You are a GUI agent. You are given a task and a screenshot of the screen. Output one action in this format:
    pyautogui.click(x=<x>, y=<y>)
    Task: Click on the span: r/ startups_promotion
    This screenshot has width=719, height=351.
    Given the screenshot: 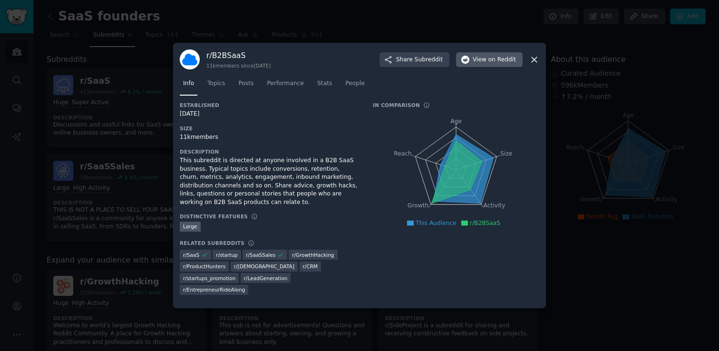 What is the action you would take?
    pyautogui.click(x=209, y=278)
    